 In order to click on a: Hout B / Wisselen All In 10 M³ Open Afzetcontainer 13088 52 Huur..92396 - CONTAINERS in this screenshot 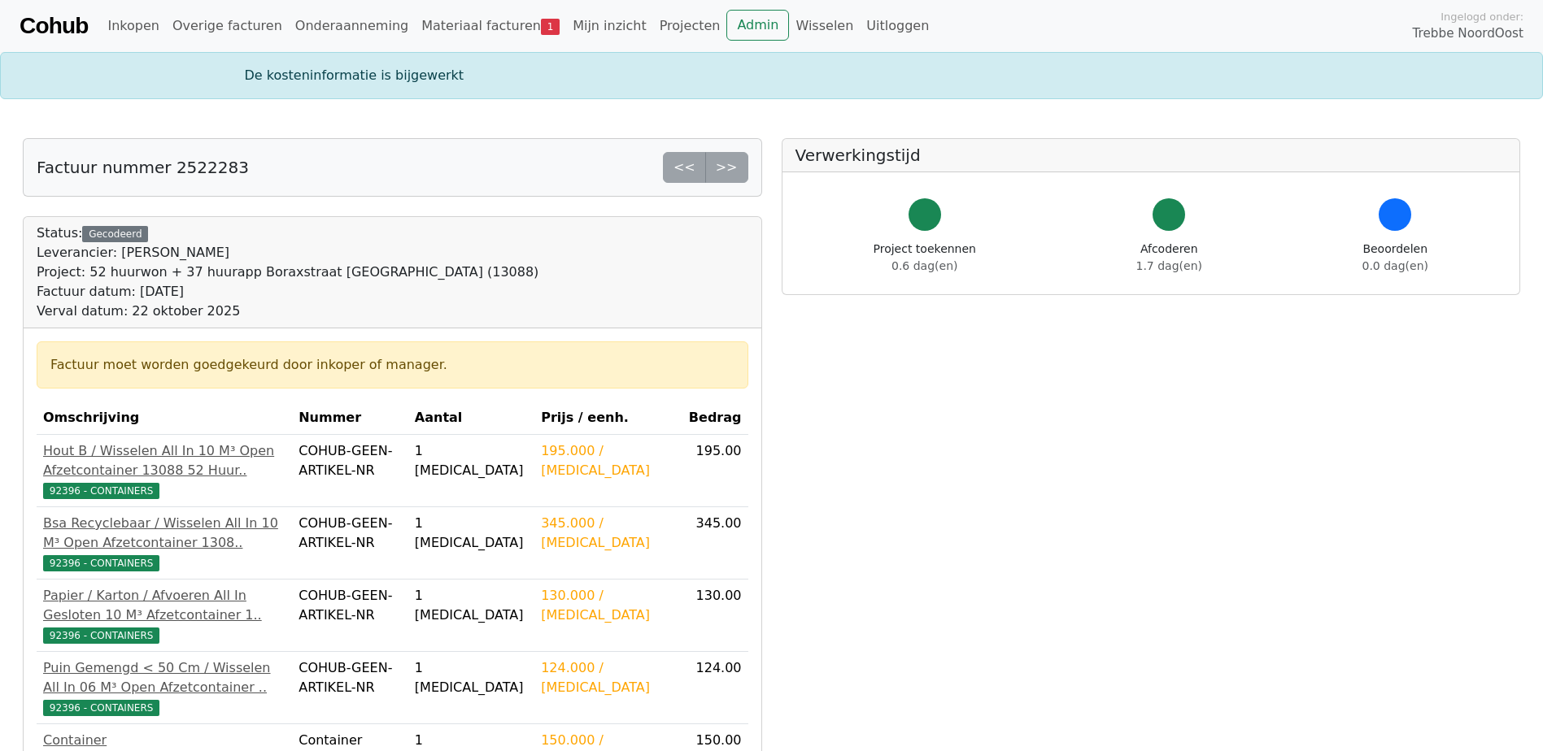, I will do `click(164, 471)`.